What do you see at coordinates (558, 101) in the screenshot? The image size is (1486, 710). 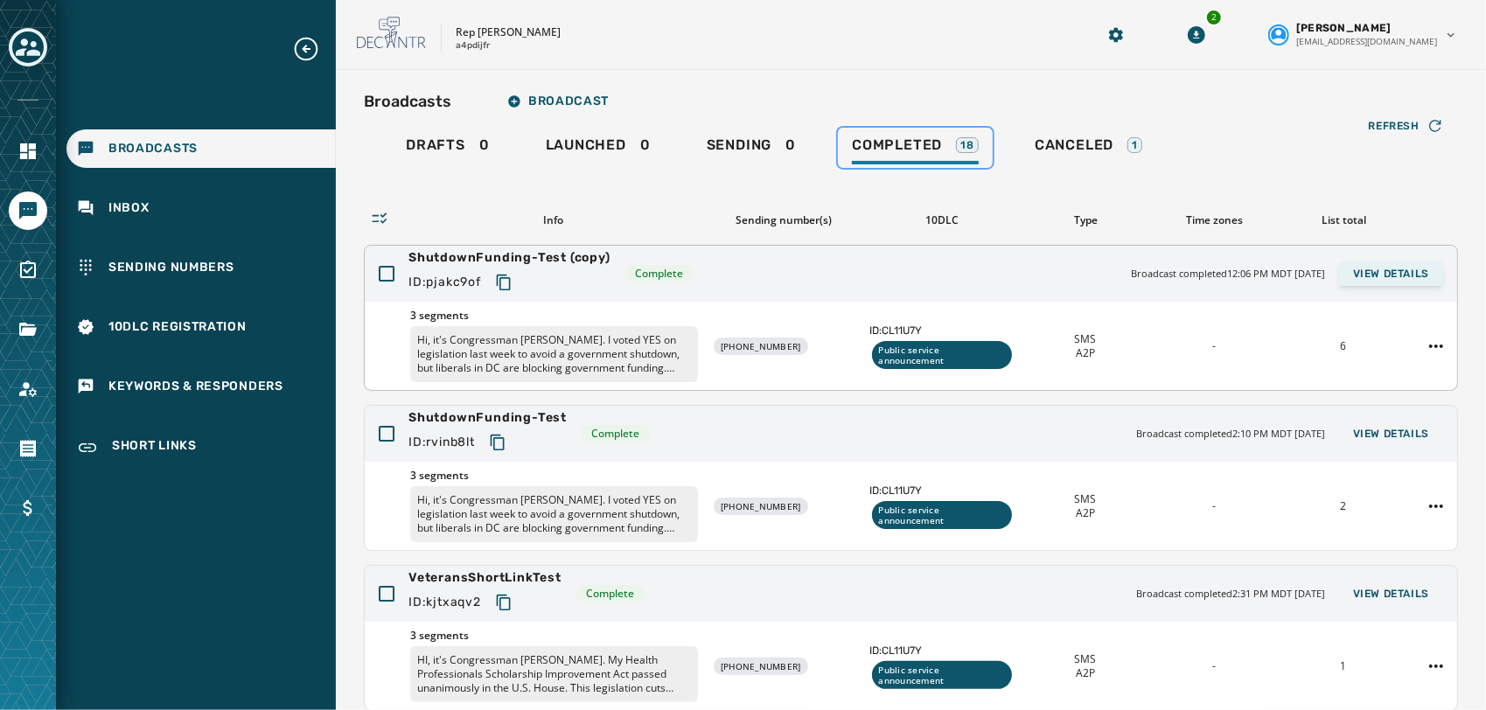 I see `button: Broadcast` at bounding box center [558, 101].